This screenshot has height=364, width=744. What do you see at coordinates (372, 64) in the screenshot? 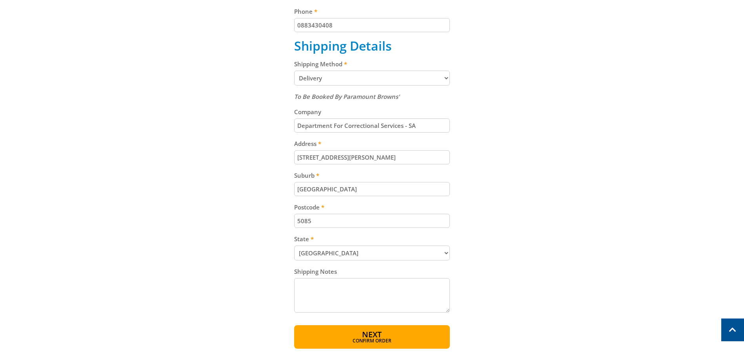
I see `label: Shipping Method` at bounding box center [372, 64].